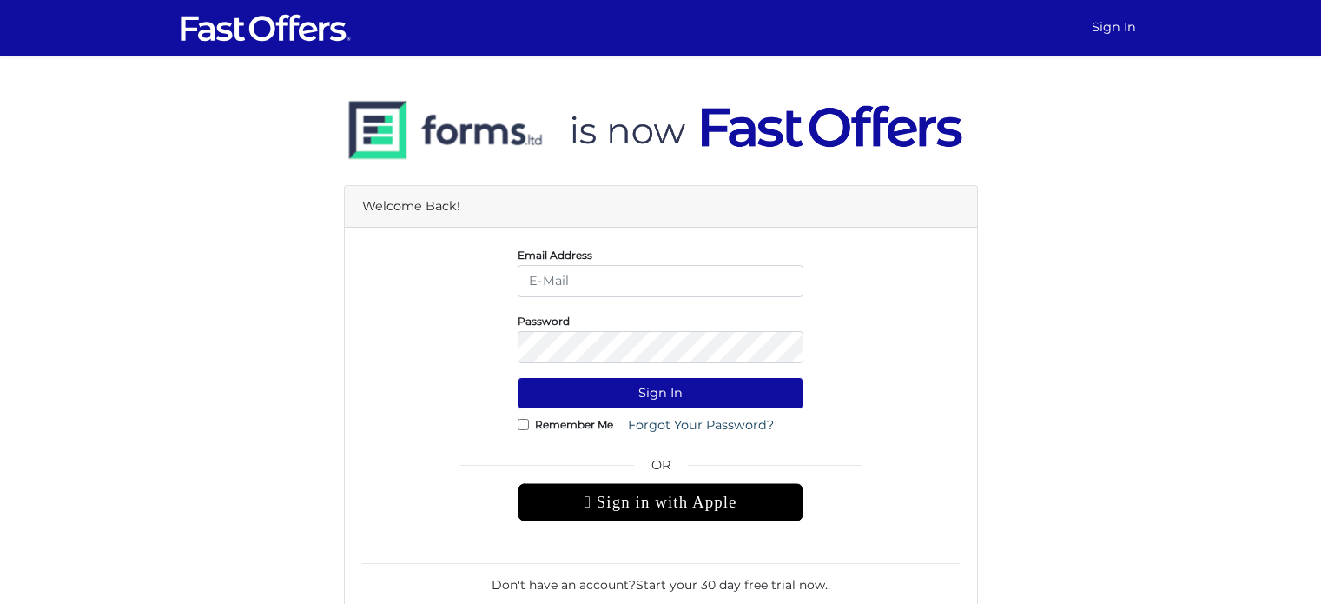 The height and width of the screenshot is (604, 1321). What do you see at coordinates (701, 425) in the screenshot?
I see `a: Forgot Your Password?` at bounding box center [701, 425].